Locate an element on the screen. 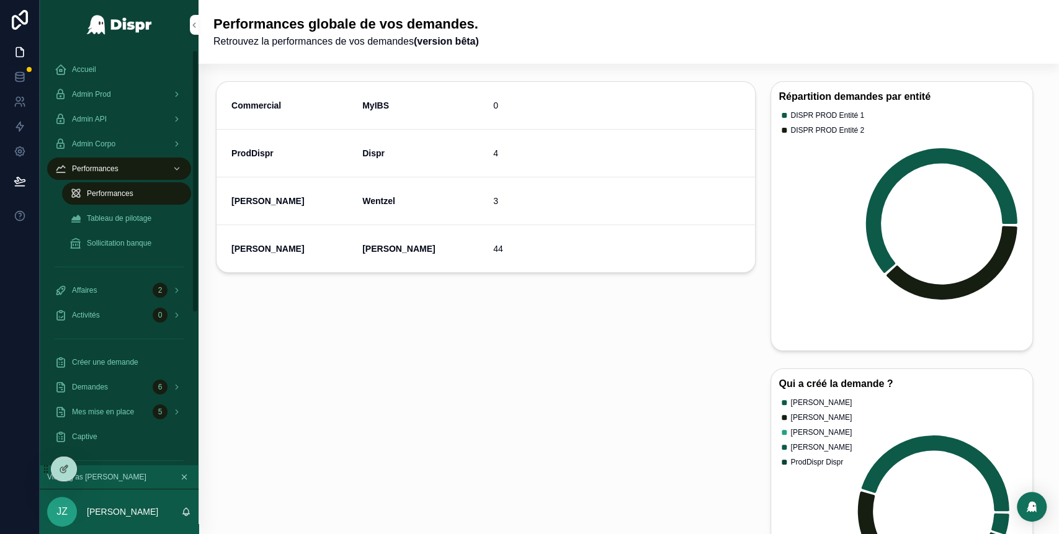 This screenshot has height=534, width=1059. span: Mes mise en place is located at coordinates (103, 412).